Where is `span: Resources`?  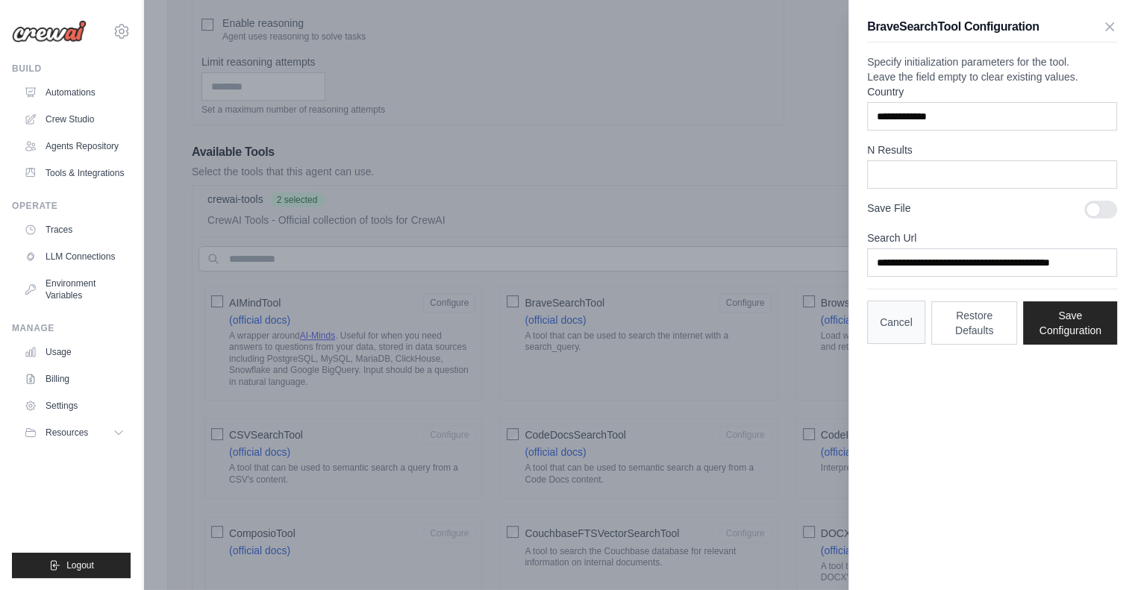 span: Resources is located at coordinates (66, 433).